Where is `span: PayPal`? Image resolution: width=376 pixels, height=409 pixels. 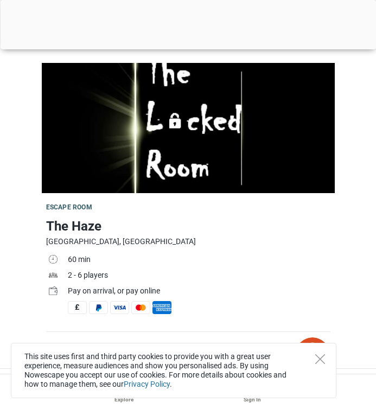
span: PayPal is located at coordinates (98, 307).